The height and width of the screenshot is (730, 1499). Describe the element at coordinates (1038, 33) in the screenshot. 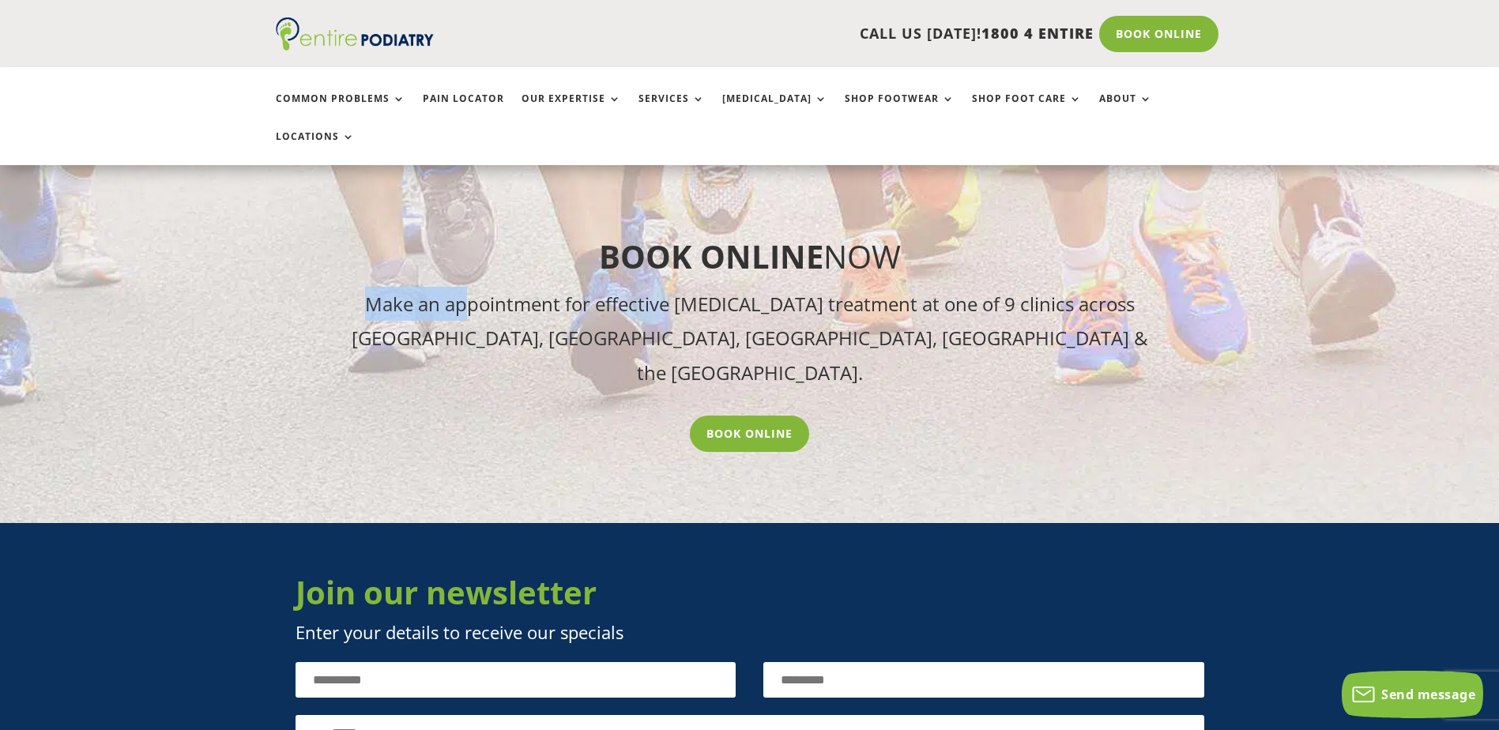

I see `span: 1800 4 ENTIRE` at that location.